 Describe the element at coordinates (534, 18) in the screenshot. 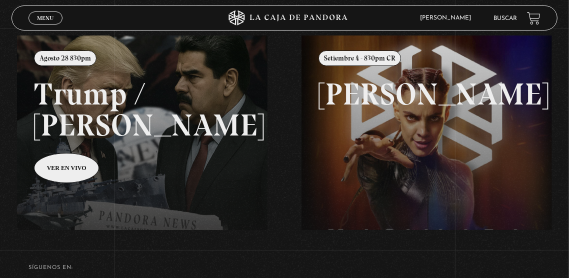

I see `a: View your shopping cart` at that location.